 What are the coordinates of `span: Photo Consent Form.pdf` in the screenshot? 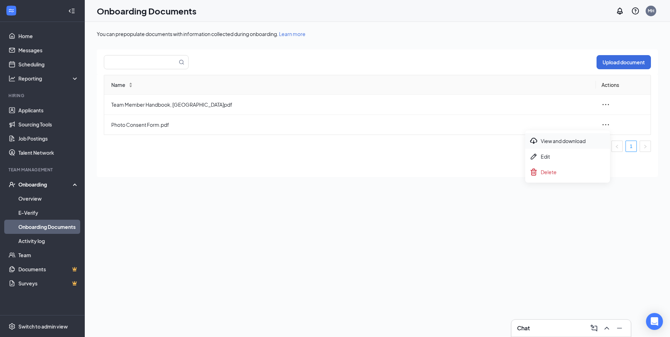 It's located at (351, 125).